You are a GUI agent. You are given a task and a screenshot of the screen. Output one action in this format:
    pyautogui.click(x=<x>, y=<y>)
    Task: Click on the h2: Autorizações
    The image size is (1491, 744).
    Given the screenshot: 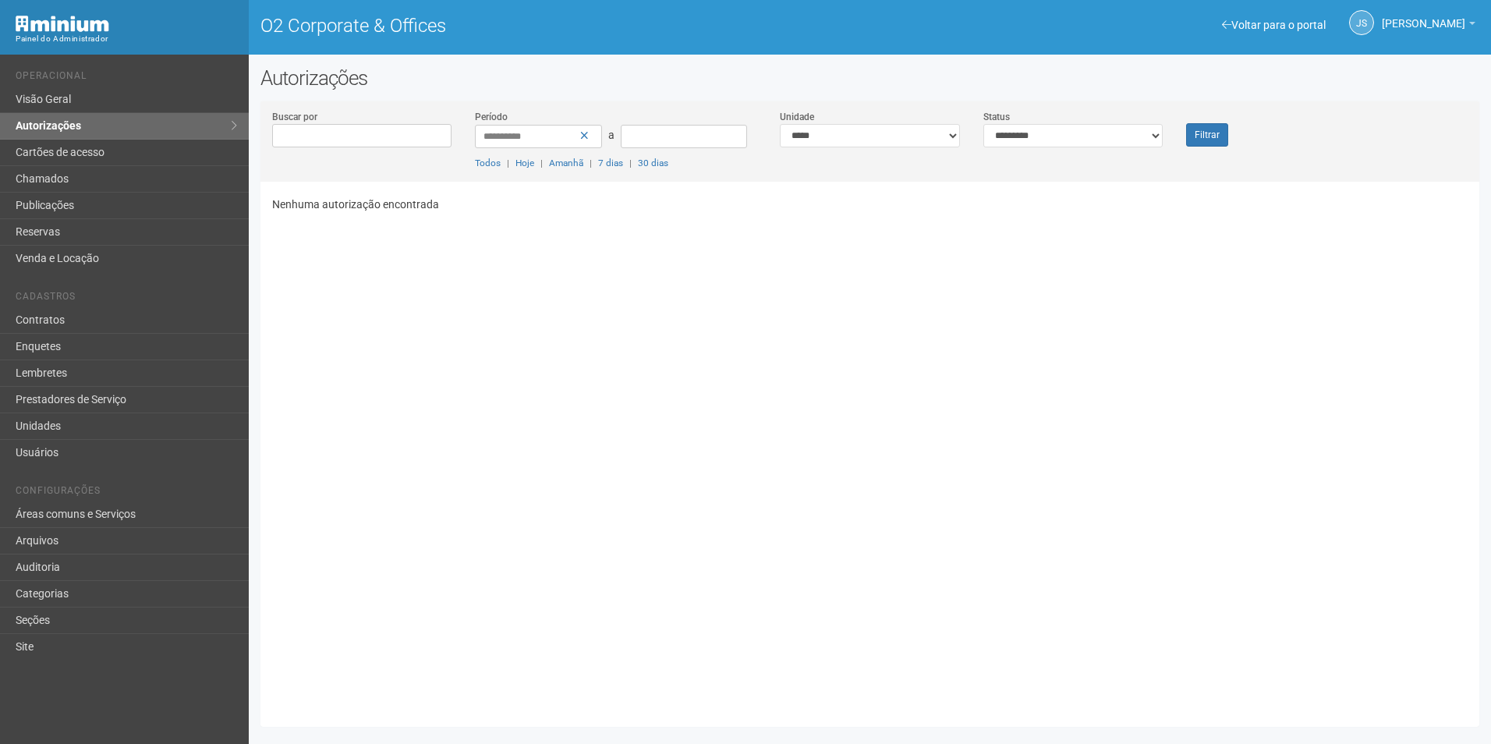 What is the action you would take?
    pyautogui.click(x=870, y=78)
    